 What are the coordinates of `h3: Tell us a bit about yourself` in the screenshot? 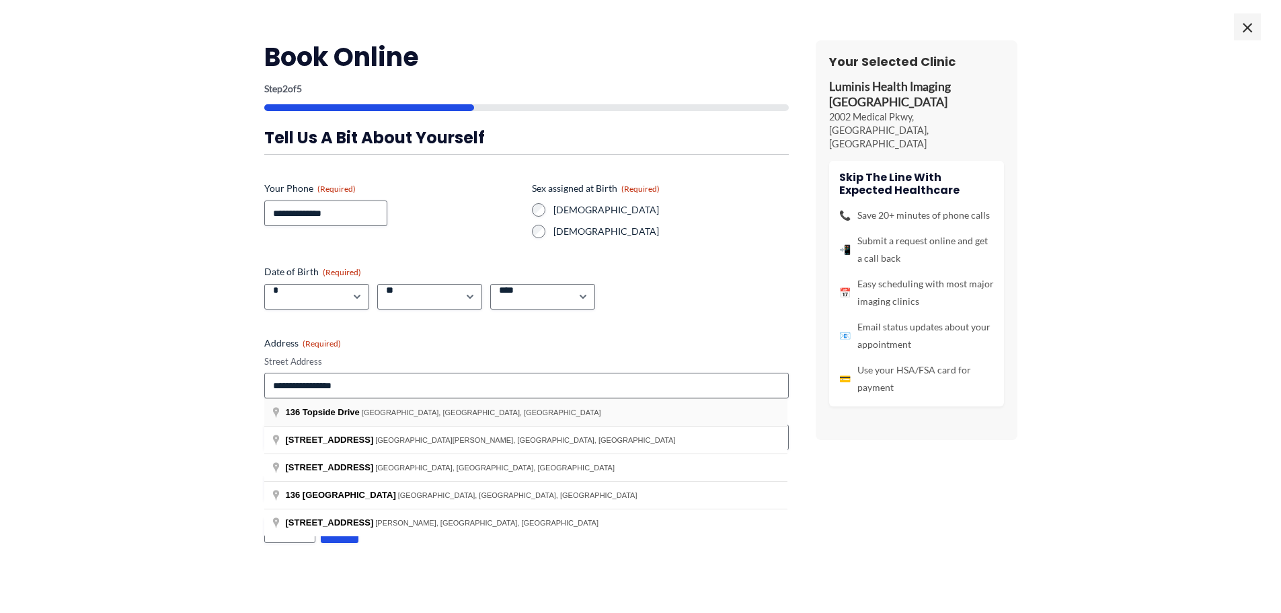 It's located at (527, 137).